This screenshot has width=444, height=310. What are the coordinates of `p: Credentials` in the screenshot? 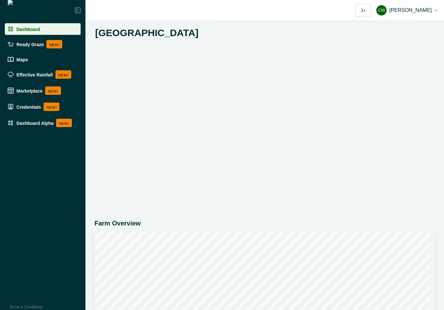 It's located at (29, 107).